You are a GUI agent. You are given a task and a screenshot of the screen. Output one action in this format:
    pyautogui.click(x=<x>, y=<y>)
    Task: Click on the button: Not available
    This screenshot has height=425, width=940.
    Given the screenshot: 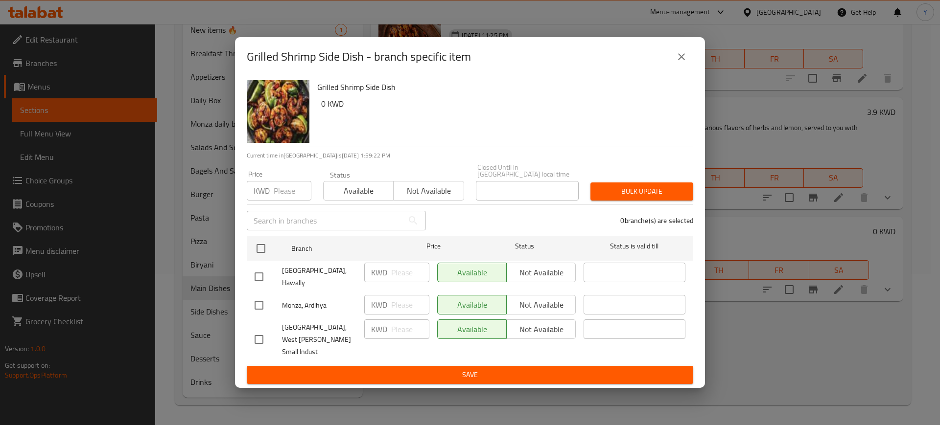 What is the action you would take?
    pyautogui.click(x=428, y=191)
    